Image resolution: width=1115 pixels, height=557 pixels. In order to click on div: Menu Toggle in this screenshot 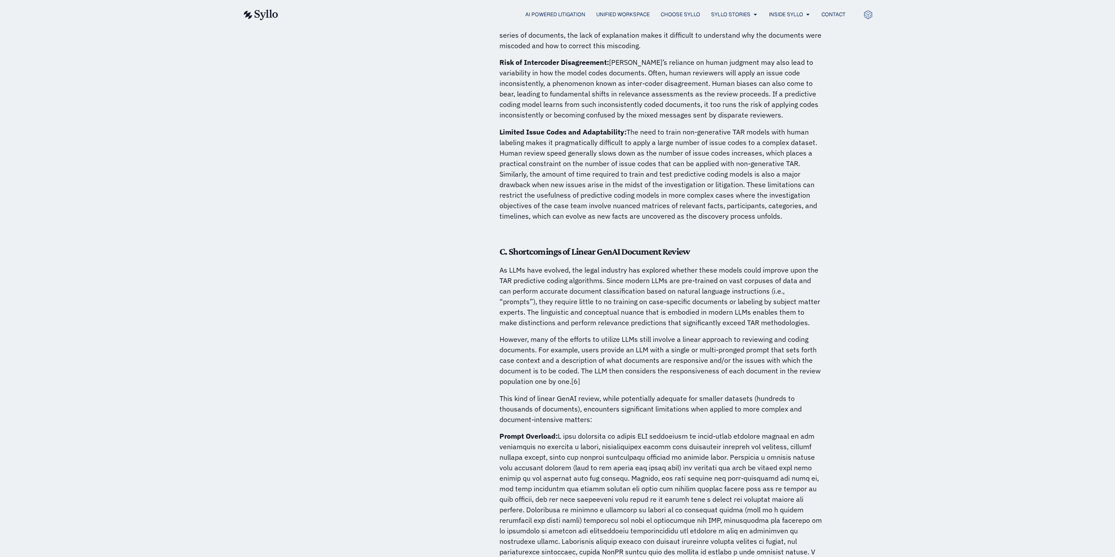, I will do `click(570, 14)`.